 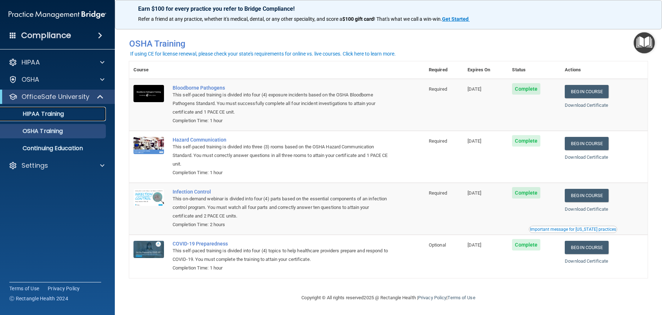 I want to click on a: Infection Control, so click(x=280, y=192).